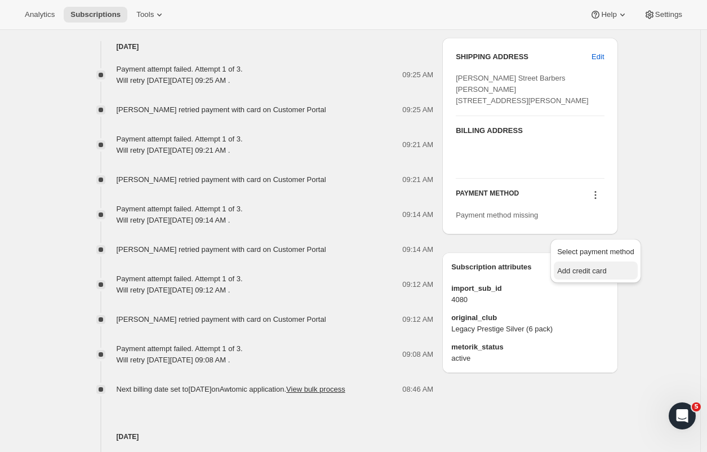  Describe the element at coordinates (663, 15) in the screenshot. I see `button: Settings` at that location.